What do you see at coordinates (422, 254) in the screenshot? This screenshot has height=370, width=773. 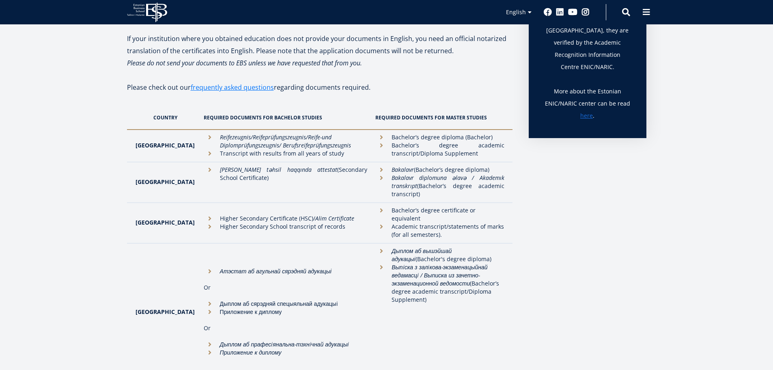 I see `em: Дыплом аб вышэйшай адукацыi` at bounding box center [422, 254].